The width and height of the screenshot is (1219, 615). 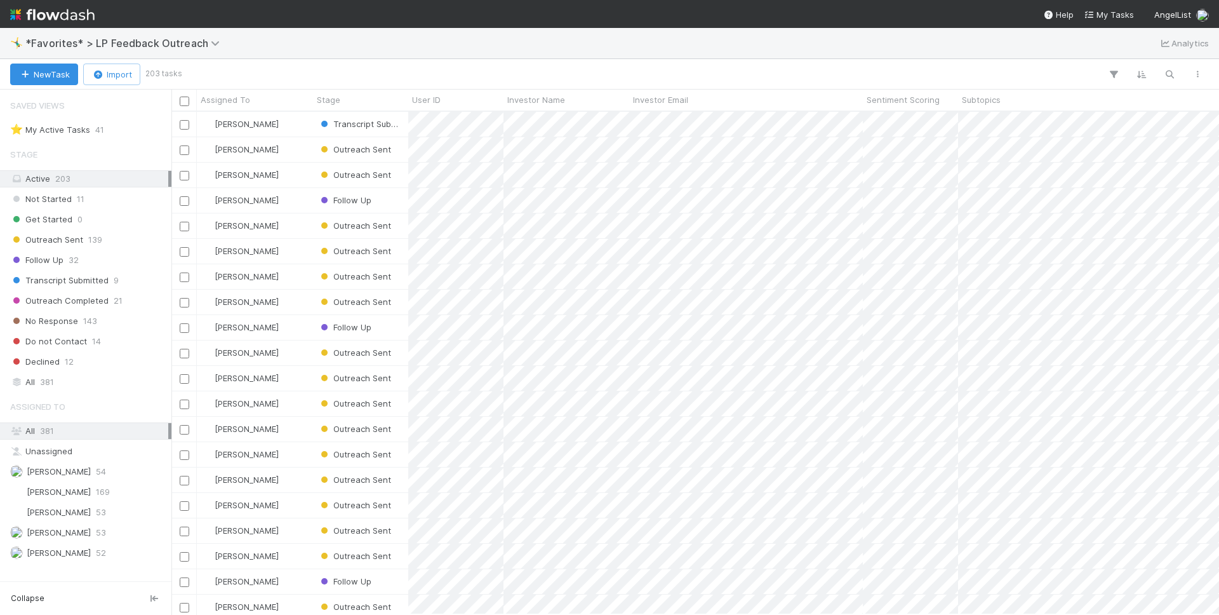 What do you see at coordinates (27, 598) in the screenshot?
I see `span: Collapse` at bounding box center [27, 598].